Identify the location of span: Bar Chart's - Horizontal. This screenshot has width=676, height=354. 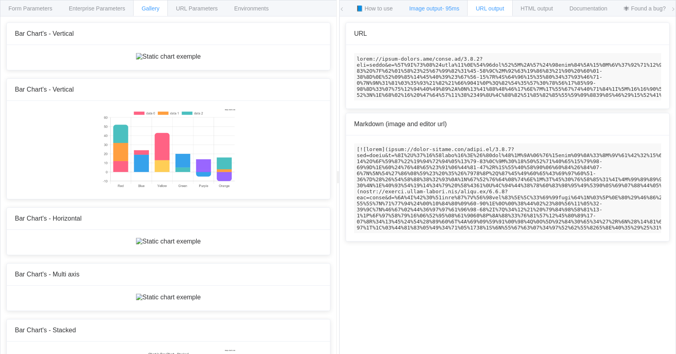
(48, 218).